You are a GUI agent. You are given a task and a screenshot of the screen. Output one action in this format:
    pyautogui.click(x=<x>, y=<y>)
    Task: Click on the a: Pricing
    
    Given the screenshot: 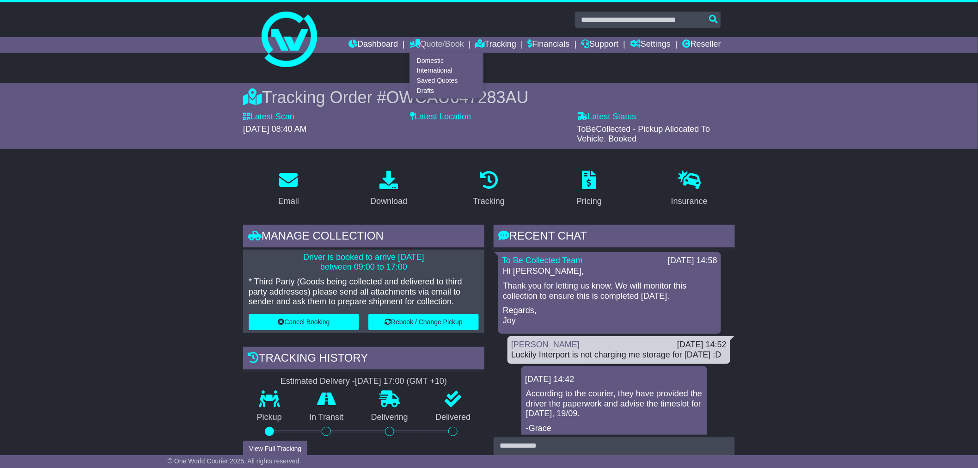 What is the action you would take?
    pyautogui.click(x=589, y=189)
    